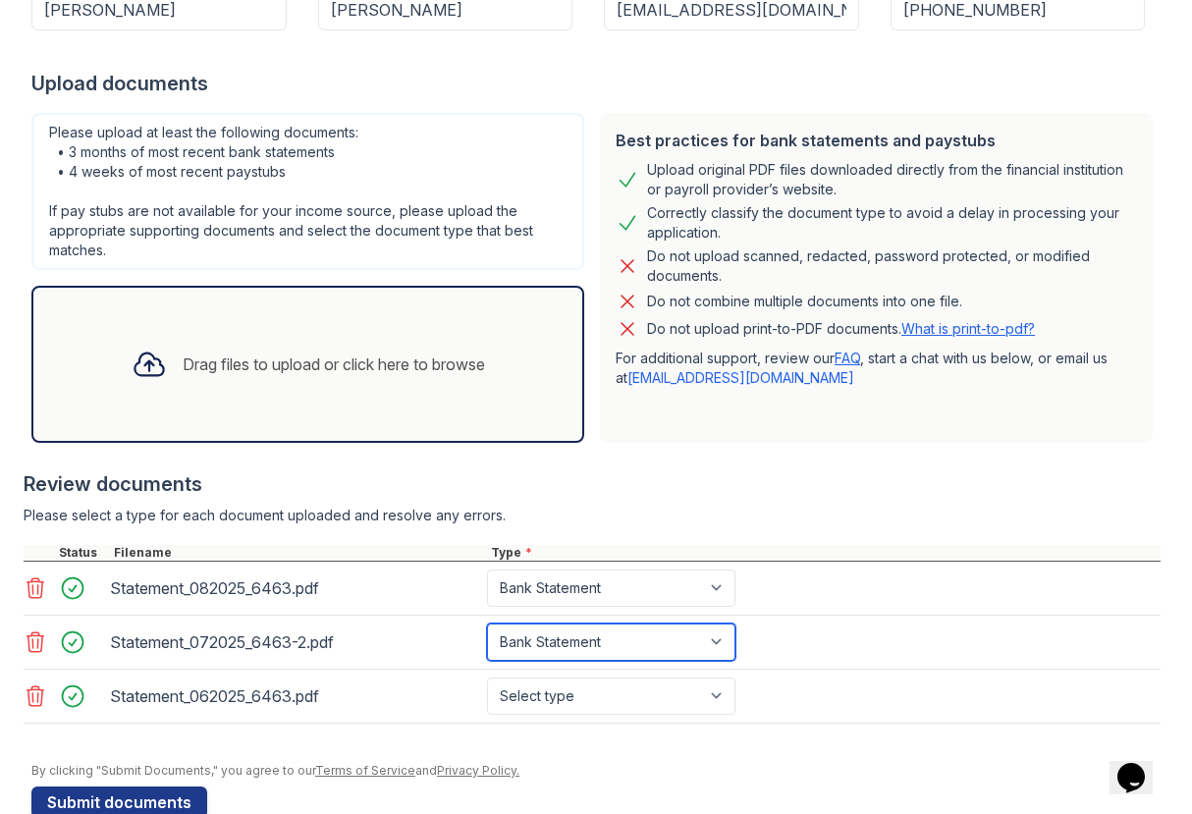 The image size is (1192, 814). What do you see at coordinates (295, 588) in the screenshot?
I see `div: Statement_082025_6463.pdf` at bounding box center [295, 588].